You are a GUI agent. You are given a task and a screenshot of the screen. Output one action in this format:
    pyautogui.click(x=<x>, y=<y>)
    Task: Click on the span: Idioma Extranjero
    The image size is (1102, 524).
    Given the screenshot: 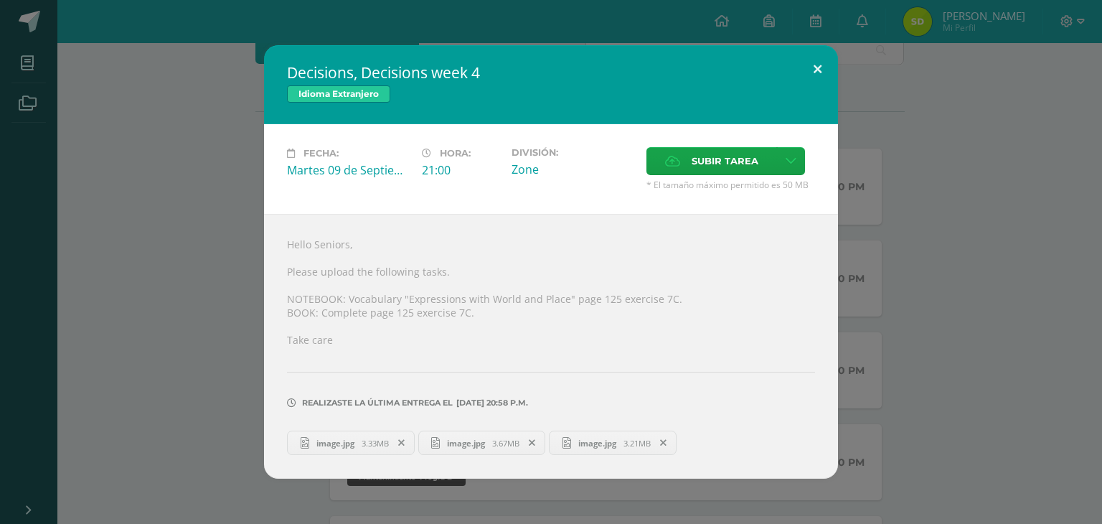 What is the action you would take?
    pyautogui.click(x=339, y=94)
    